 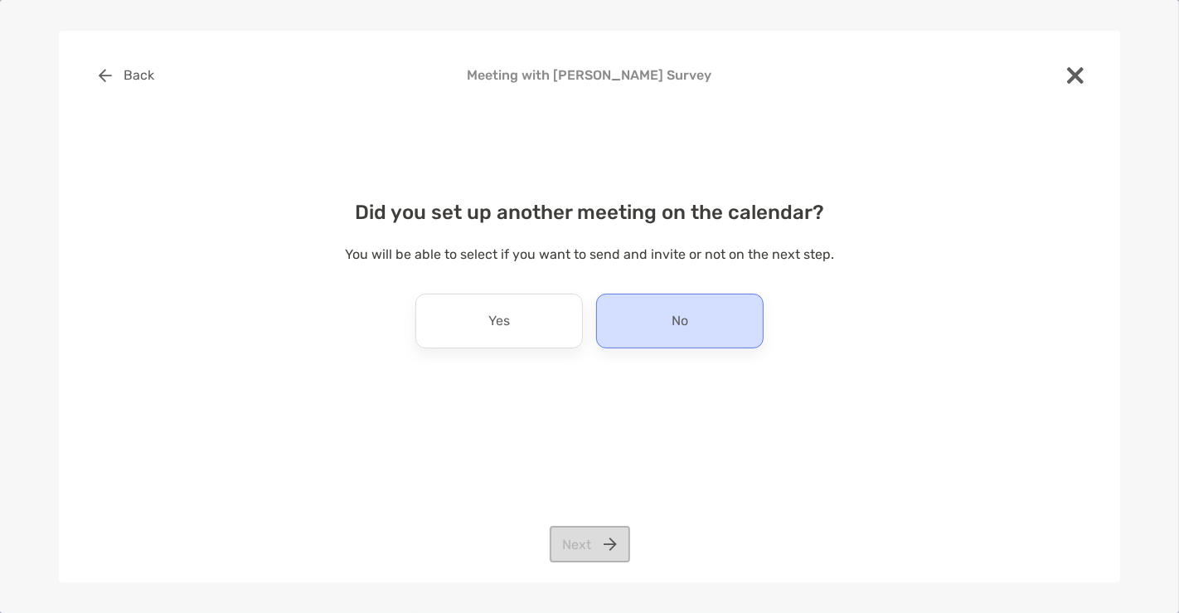 I want to click on p: You will be able to select if you want to send and invite or not on the next step., so click(x=590, y=254).